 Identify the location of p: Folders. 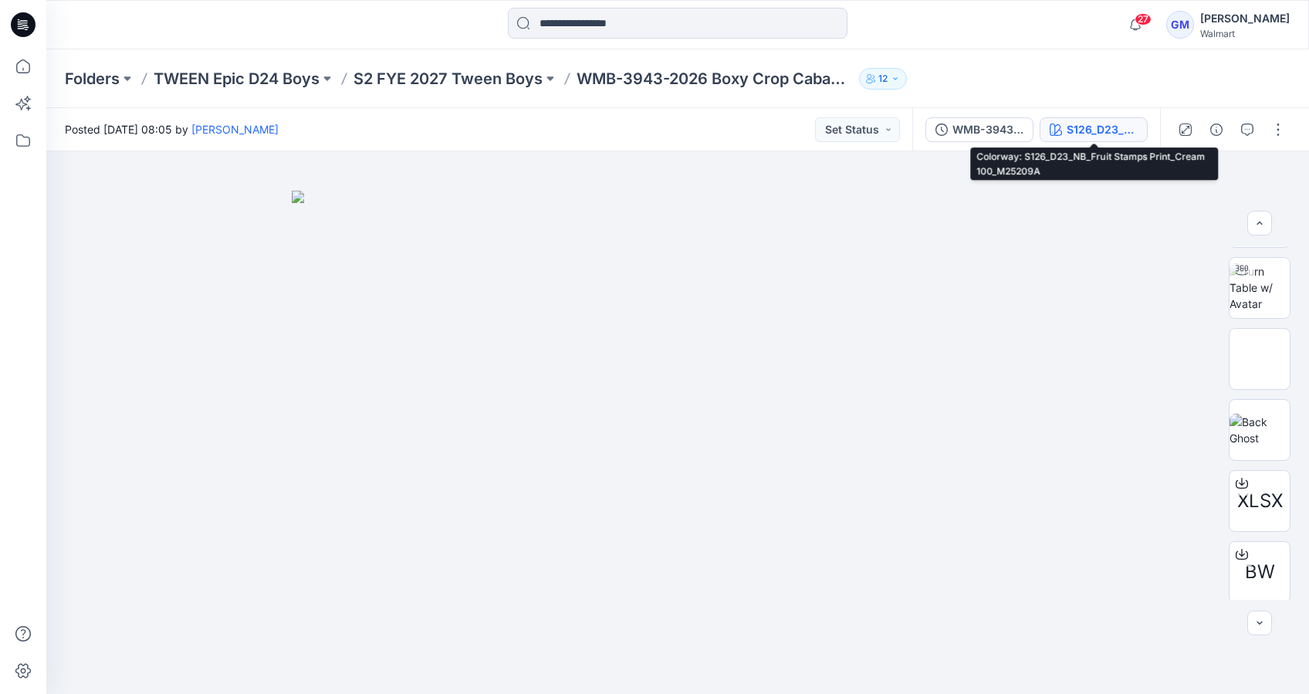
(92, 79).